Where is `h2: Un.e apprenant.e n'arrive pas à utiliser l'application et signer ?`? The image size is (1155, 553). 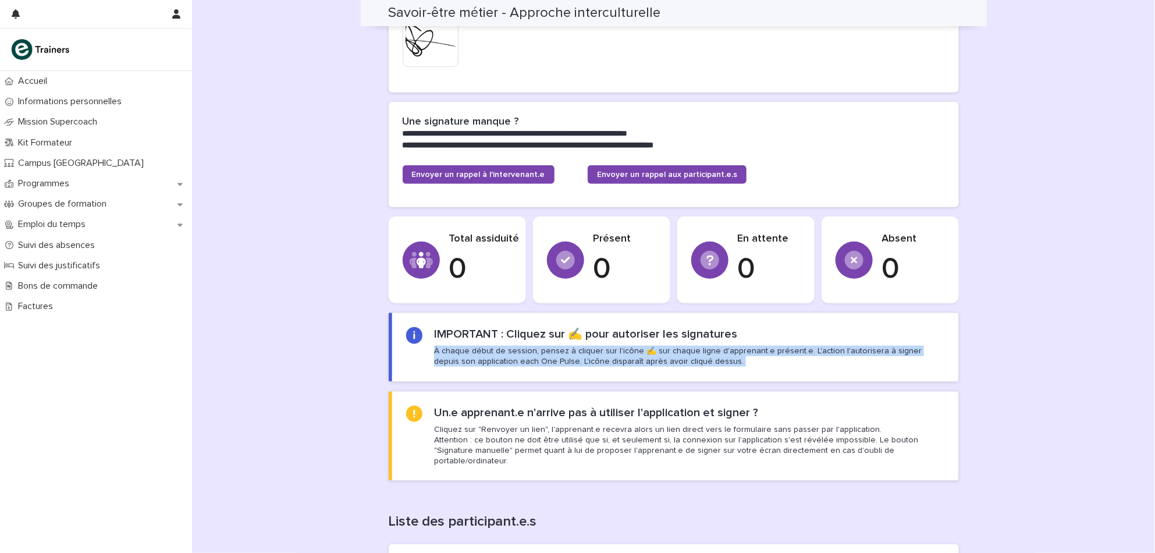 h2: Un.e apprenant.e n'arrive pas à utiliser l'application et signer ? is located at coordinates (596, 412).